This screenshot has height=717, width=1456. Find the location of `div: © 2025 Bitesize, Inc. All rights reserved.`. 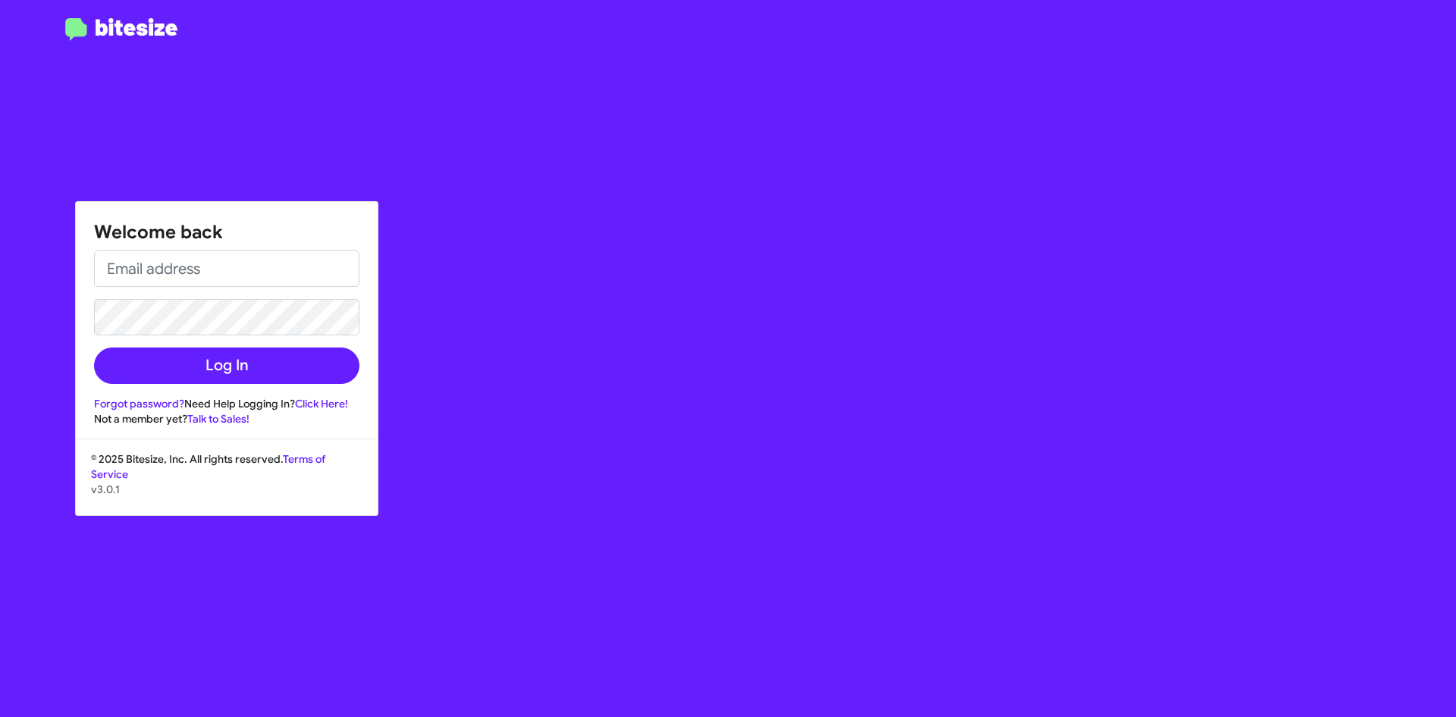

div: © 2025 Bitesize, Inc. All rights reserved. is located at coordinates (227, 483).